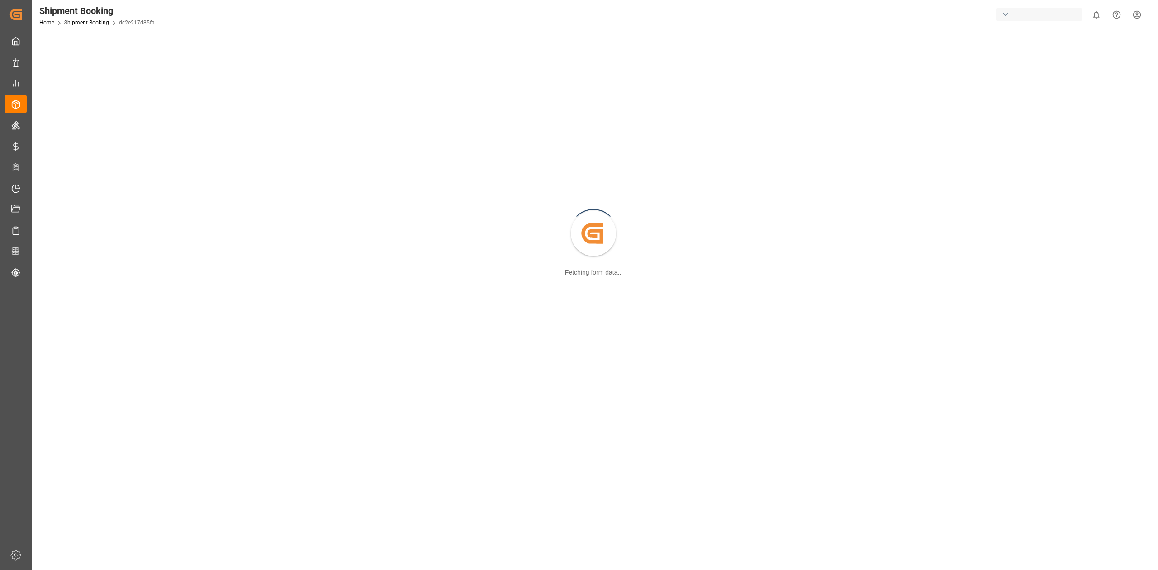  I want to click on a: Home, so click(47, 23).